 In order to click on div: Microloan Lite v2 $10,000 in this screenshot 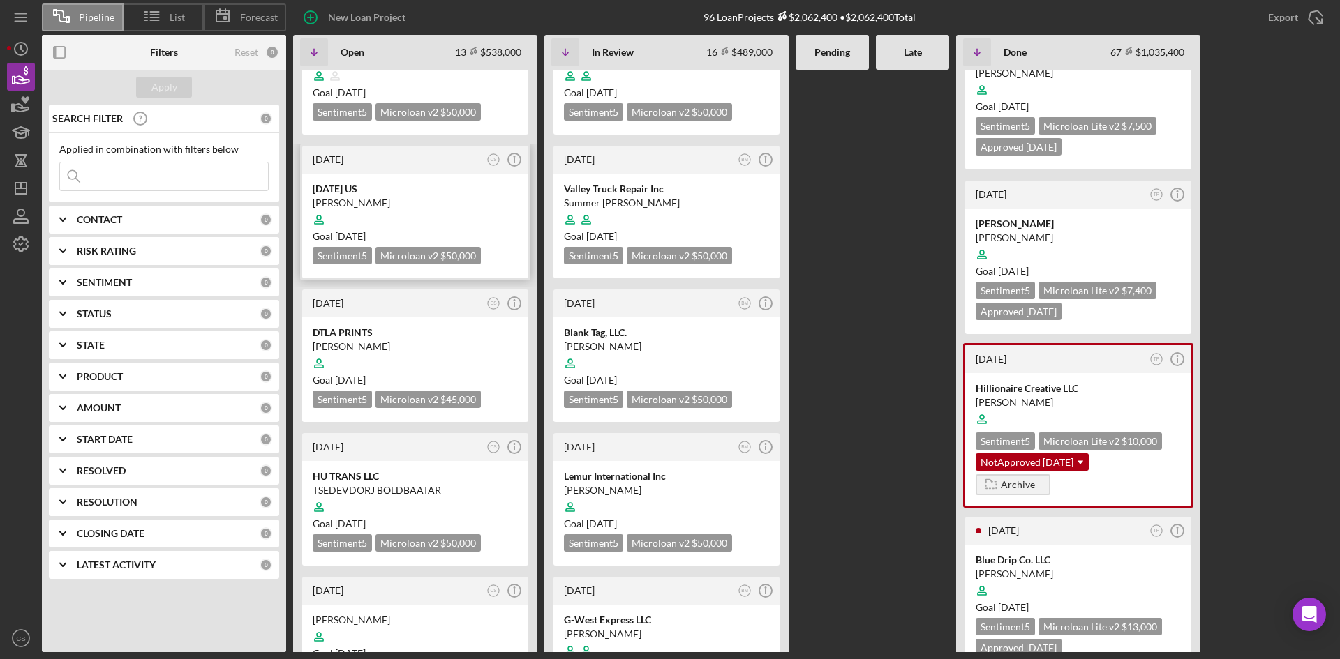, I will do `click(1100, 441)`.